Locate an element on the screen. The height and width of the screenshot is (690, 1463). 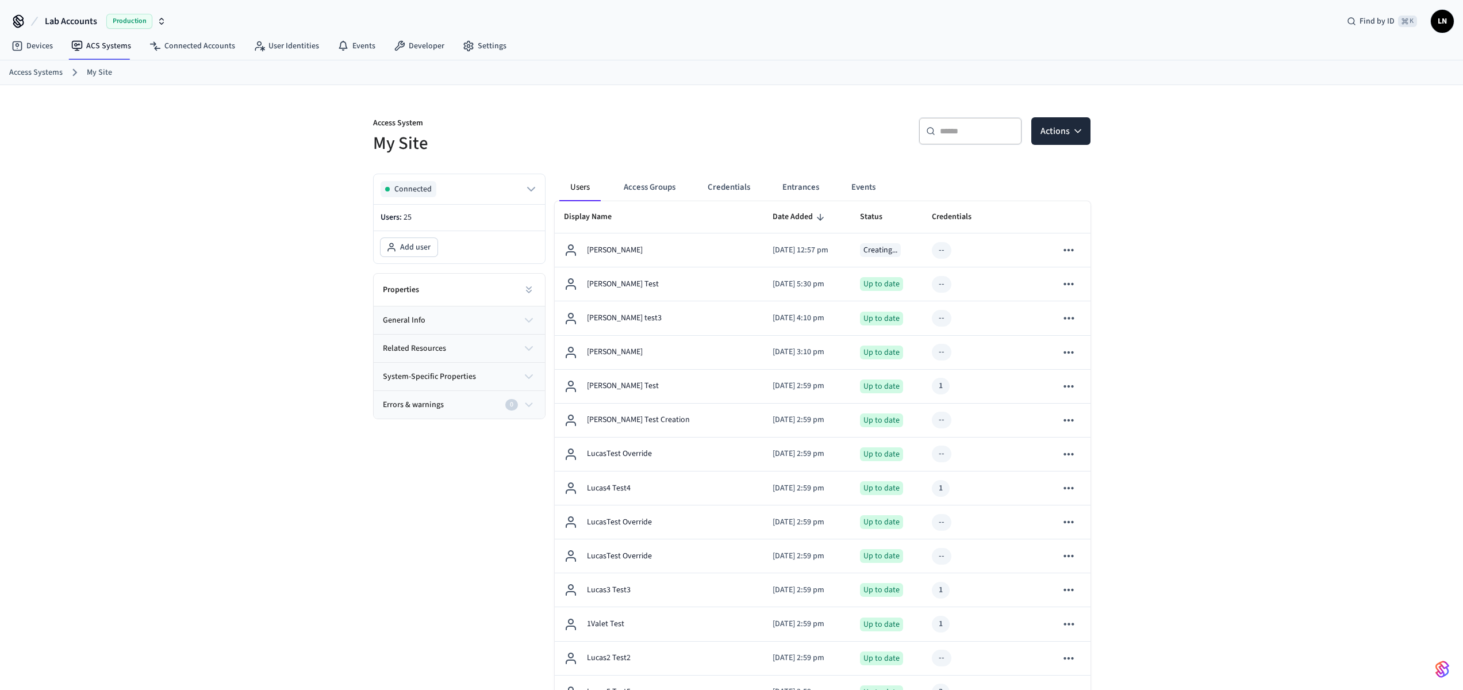
p: Lucas3 Test3 is located at coordinates (609, 590).